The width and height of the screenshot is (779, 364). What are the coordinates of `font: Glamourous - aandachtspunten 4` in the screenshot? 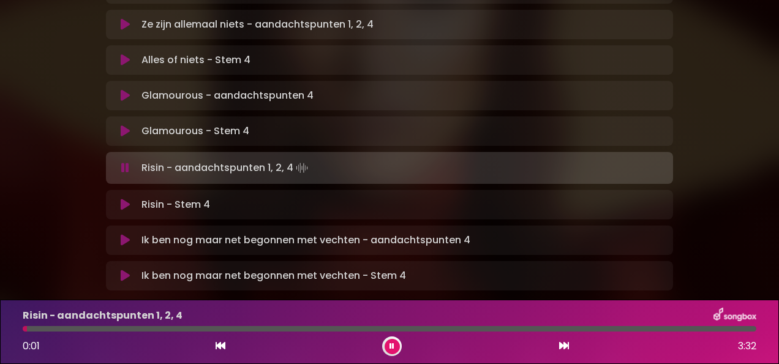 It's located at (227, 95).